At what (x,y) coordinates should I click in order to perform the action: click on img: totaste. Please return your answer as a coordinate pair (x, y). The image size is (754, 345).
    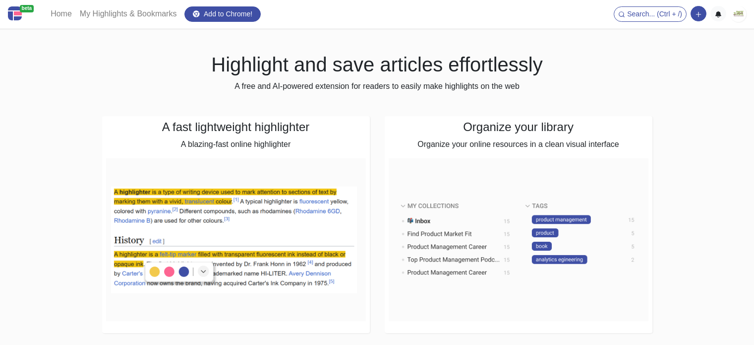
    Looking at the image, I should click on (738, 14).